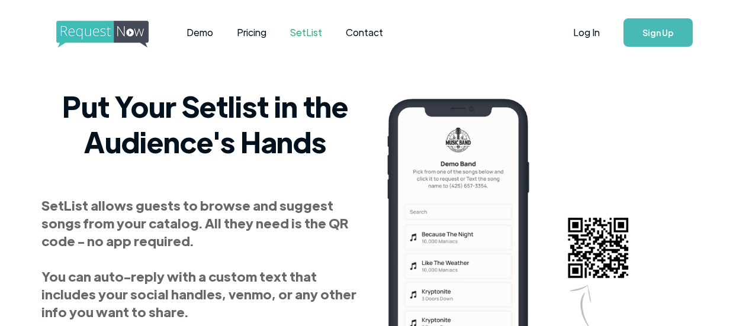 The height and width of the screenshot is (326, 749). What do you see at coordinates (200, 33) in the screenshot?
I see `a: Demo` at bounding box center [200, 33].